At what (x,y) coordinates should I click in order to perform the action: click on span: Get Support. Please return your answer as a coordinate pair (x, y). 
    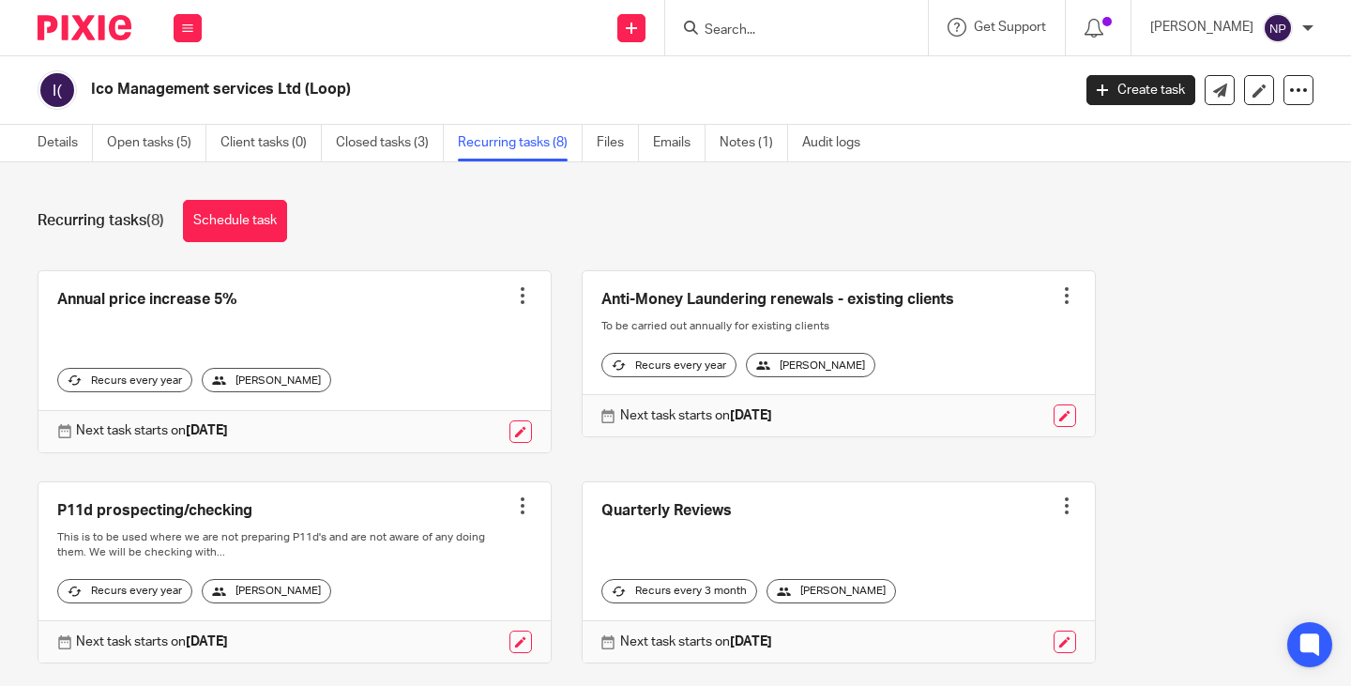
    Looking at the image, I should click on (1009, 27).